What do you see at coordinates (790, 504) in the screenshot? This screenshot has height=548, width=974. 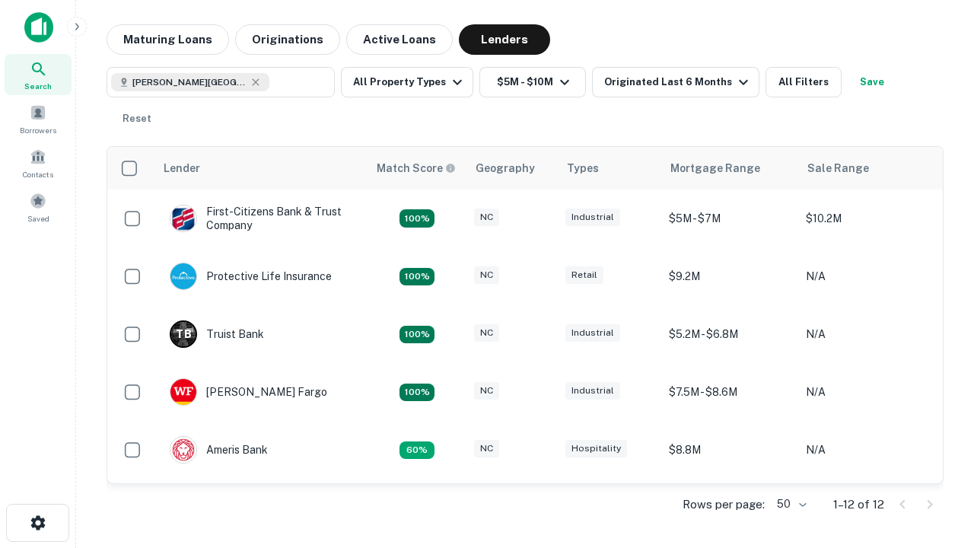 I see `div: 50` at bounding box center [790, 504].